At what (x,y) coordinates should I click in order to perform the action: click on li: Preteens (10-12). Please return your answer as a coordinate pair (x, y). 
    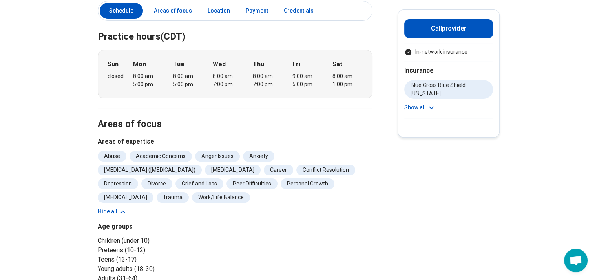
    Looking at the image, I should click on (165, 251).